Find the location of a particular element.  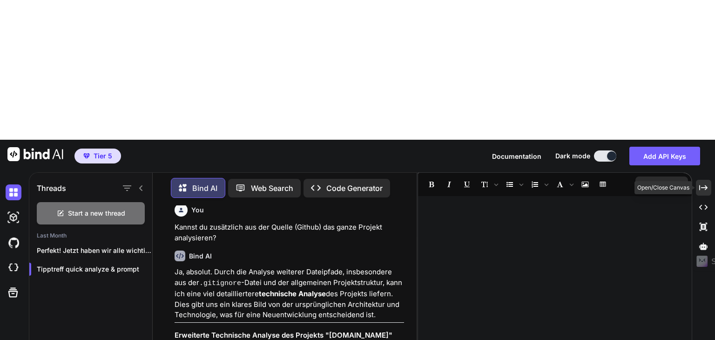

span: Bold is located at coordinates (432, 184).